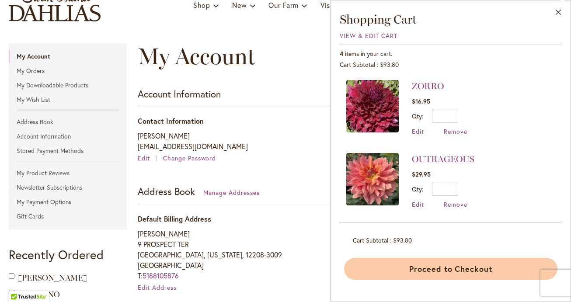 This screenshot has height=302, width=571. I want to click on span: $16.95, so click(421, 101).